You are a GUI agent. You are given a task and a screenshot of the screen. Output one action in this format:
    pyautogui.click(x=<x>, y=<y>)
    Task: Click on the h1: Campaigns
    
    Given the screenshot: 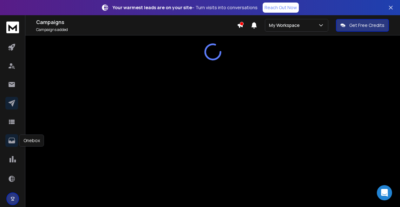 What is the action you would take?
    pyautogui.click(x=136, y=22)
    